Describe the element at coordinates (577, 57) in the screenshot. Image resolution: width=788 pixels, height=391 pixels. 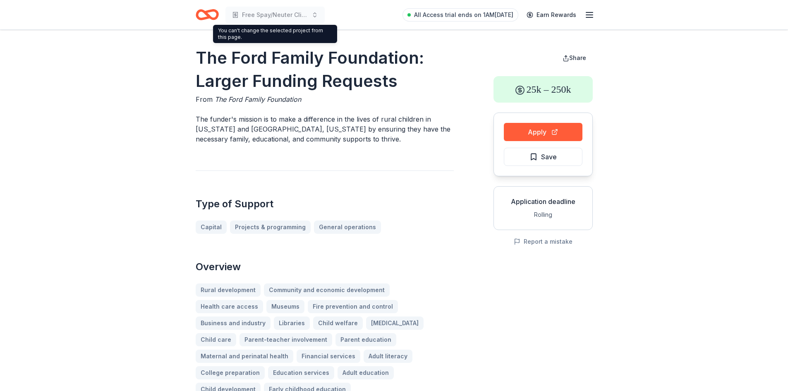
I see `span: Share` at that location.